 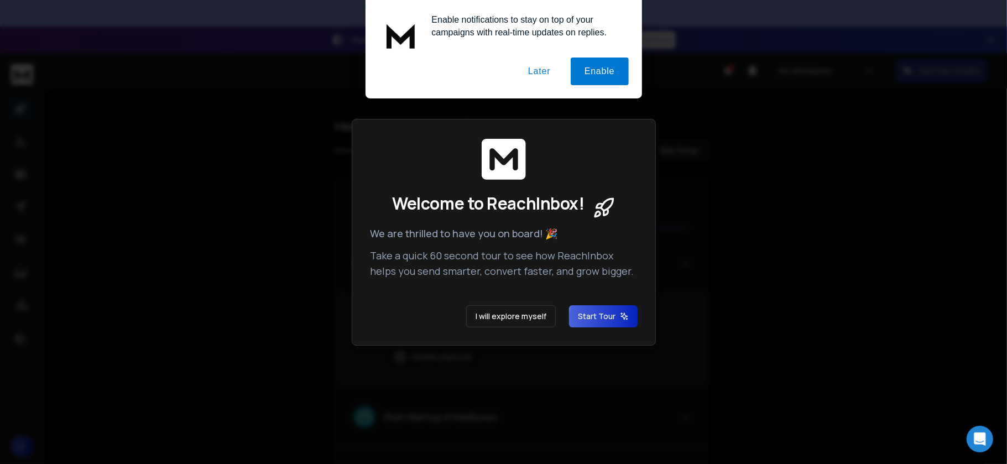 What do you see at coordinates (603, 316) in the screenshot?
I see `span: Start Tour` at bounding box center [603, 316].